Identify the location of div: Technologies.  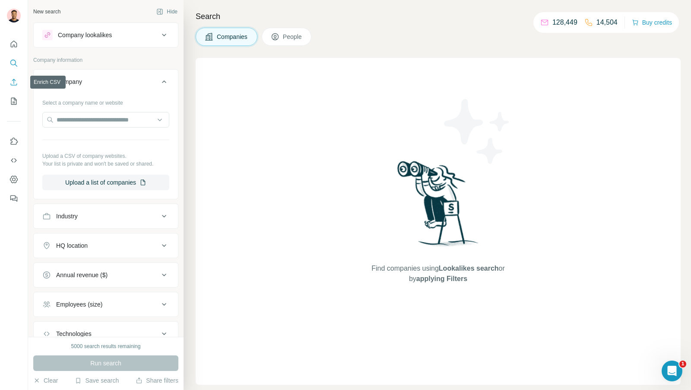
(74, 334).